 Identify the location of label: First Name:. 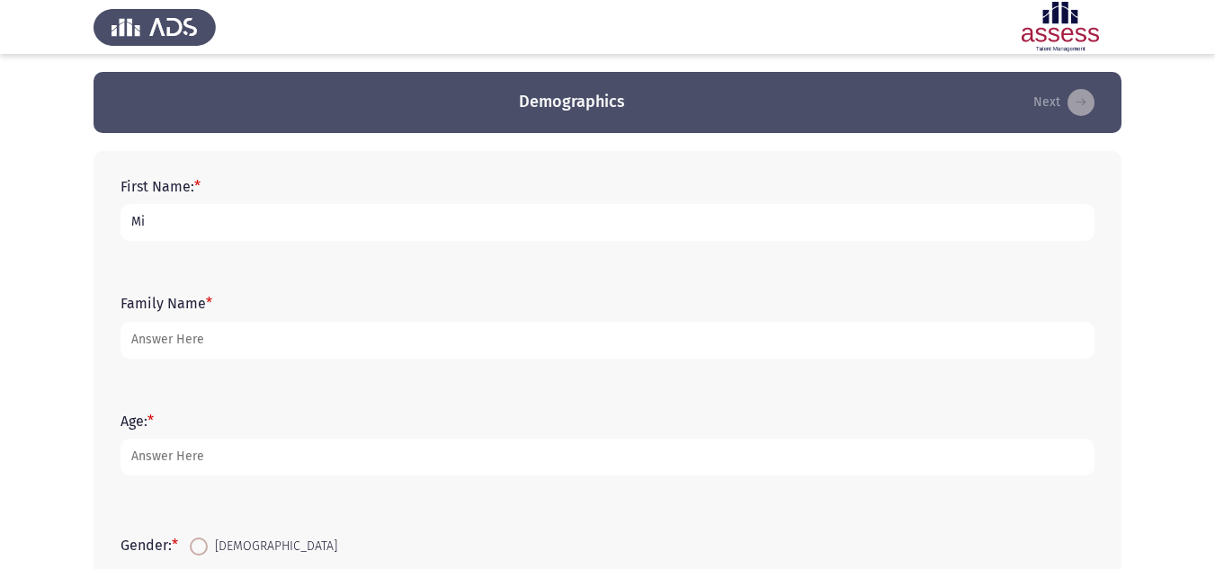
(160, 186).